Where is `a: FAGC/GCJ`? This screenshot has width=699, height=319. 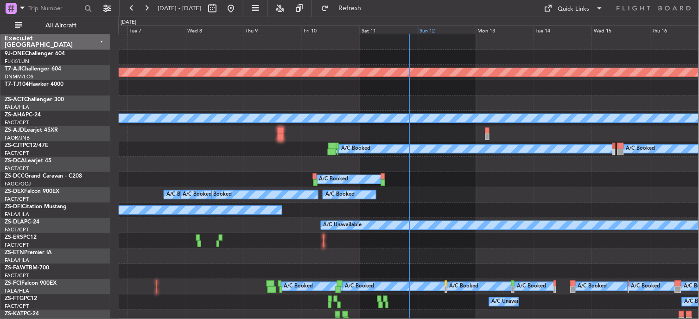
a: FAGC/GCJ is located at coordinates (18, 184).